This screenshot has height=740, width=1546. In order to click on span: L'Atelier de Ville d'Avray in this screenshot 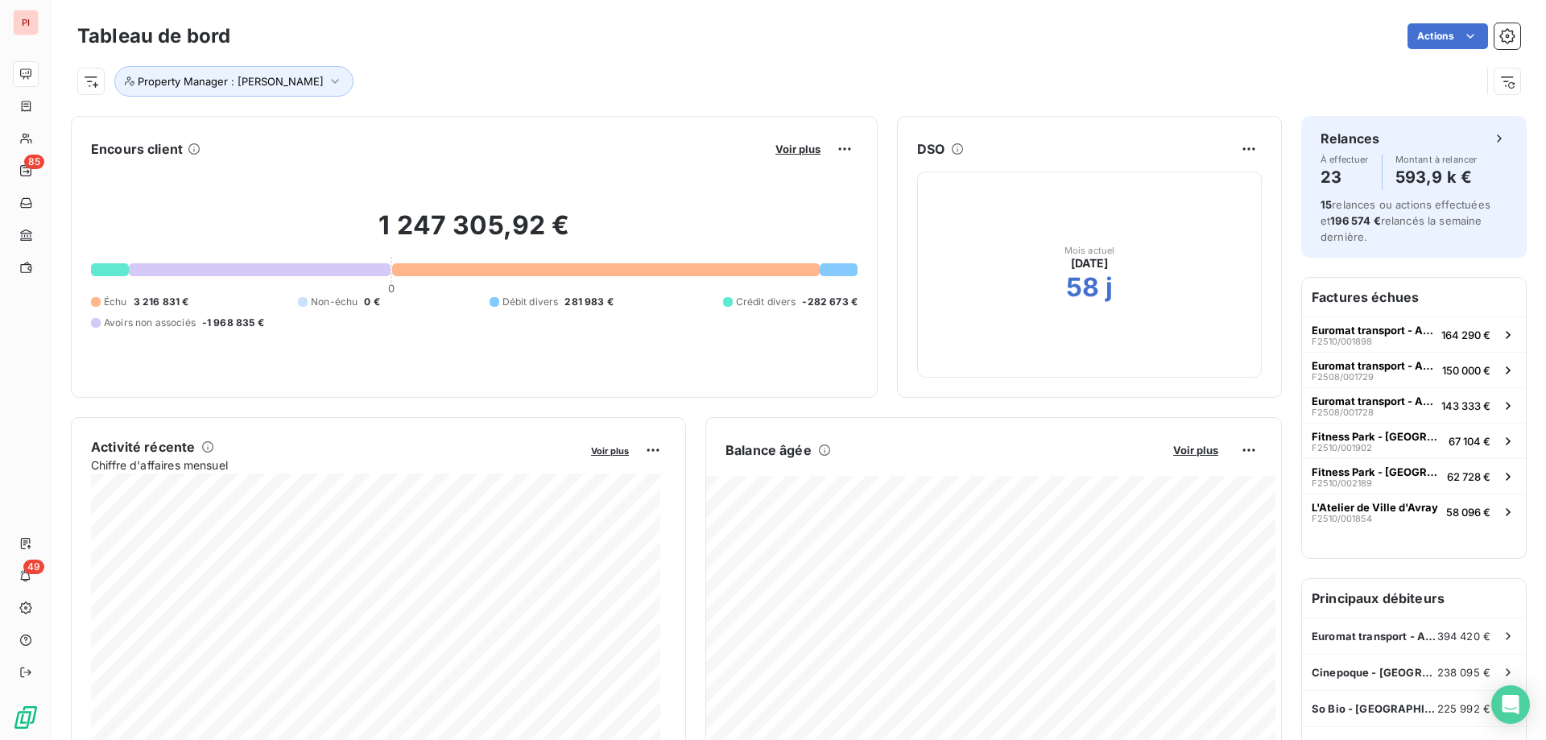, I will do `click(1375, 507)`.